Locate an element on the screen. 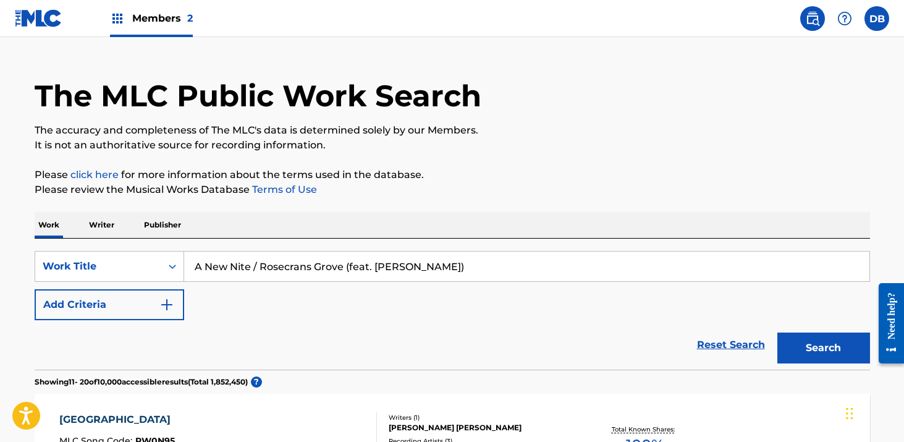 The image size is (904, 442). div: Open Resource Center is located at coordinates (22, 49).